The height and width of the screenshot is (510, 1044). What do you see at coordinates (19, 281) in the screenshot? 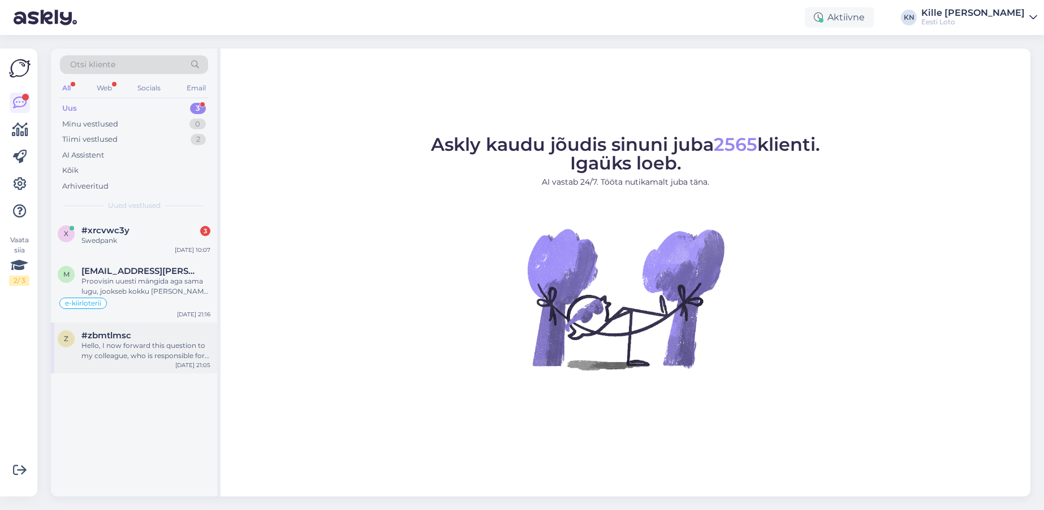
I see `div: 2 / 3` at bounding box center [19, 281].